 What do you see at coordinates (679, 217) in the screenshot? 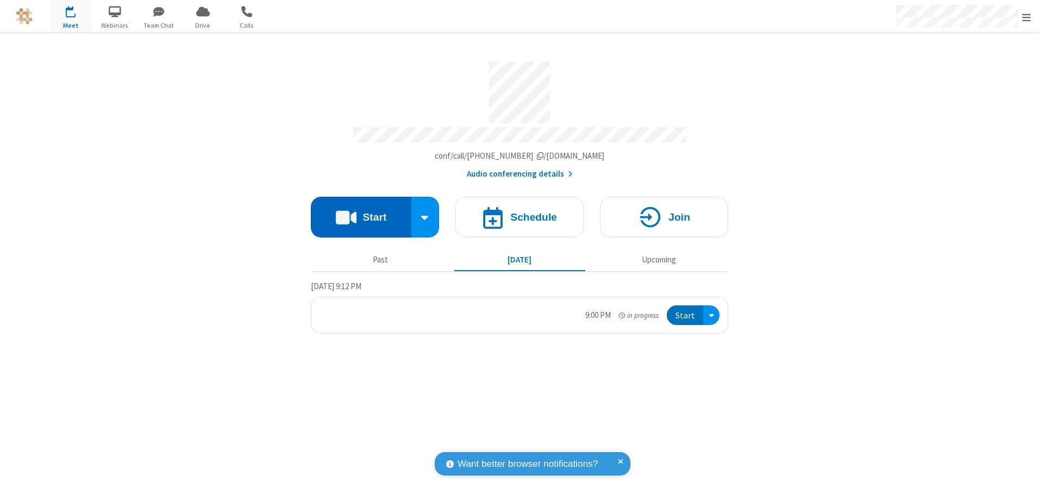
I see `h4: Join` at bounding box center [679, 217].